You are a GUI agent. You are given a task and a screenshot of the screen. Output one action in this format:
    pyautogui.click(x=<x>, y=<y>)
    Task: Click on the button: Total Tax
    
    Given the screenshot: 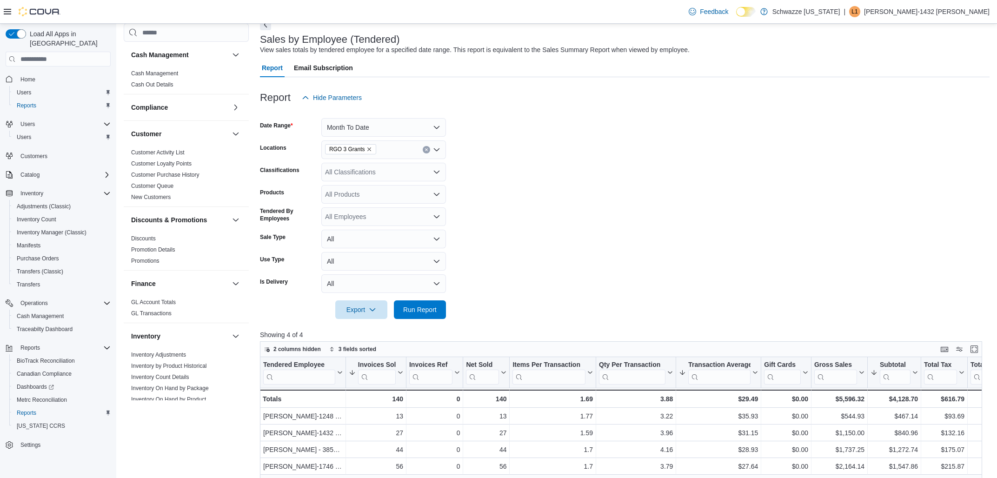 What is the action you would take?
    pyautogui.click(x=944, y=373)
    